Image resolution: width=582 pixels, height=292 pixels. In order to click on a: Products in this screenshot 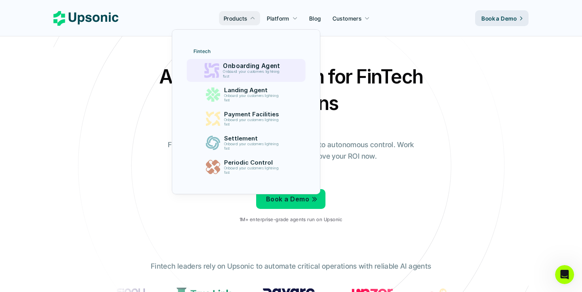, I will do `click(240, 18)`.